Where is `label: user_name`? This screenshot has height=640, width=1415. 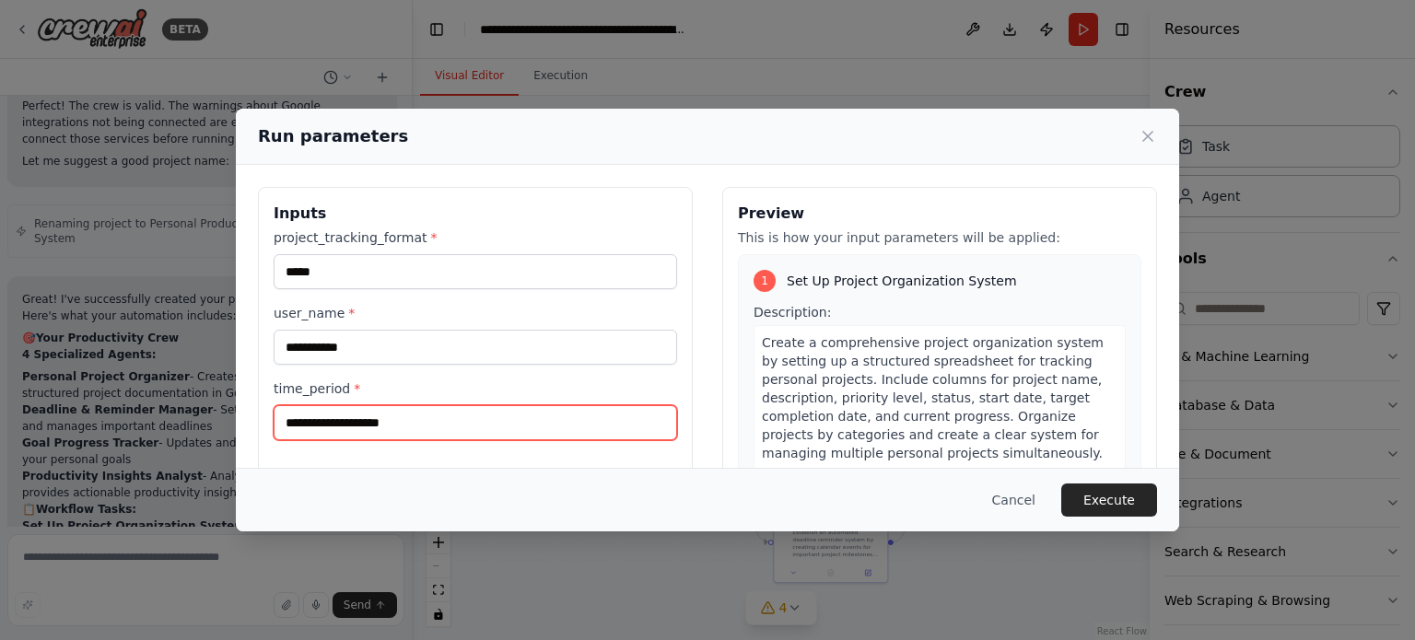
label: user_name is located at coordinates (475, 313).